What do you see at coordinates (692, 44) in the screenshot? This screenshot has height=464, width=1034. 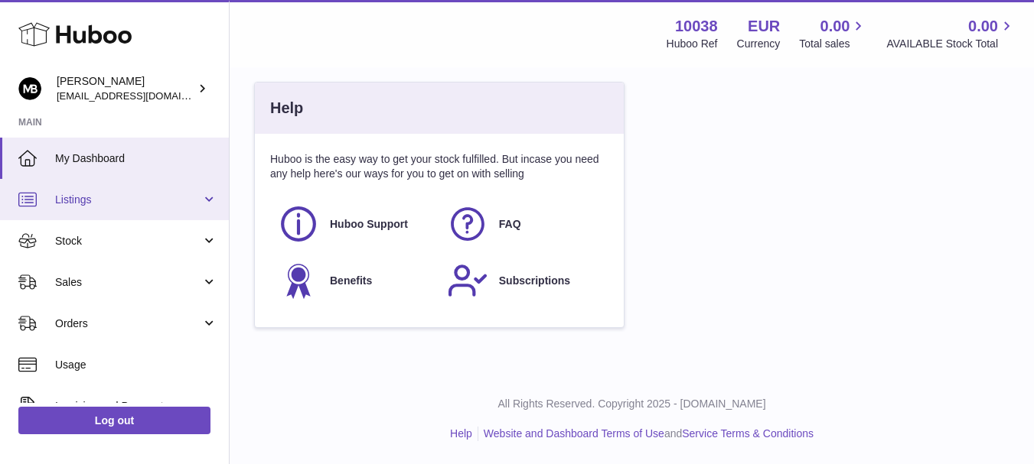 I see `div: Huboo Ref` at bounding box center [692, 44].